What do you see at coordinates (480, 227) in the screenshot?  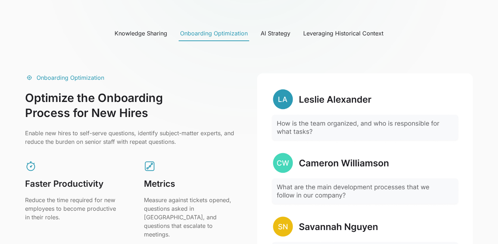 I see `div: Chat Widget` at bounding box center [480, 227].